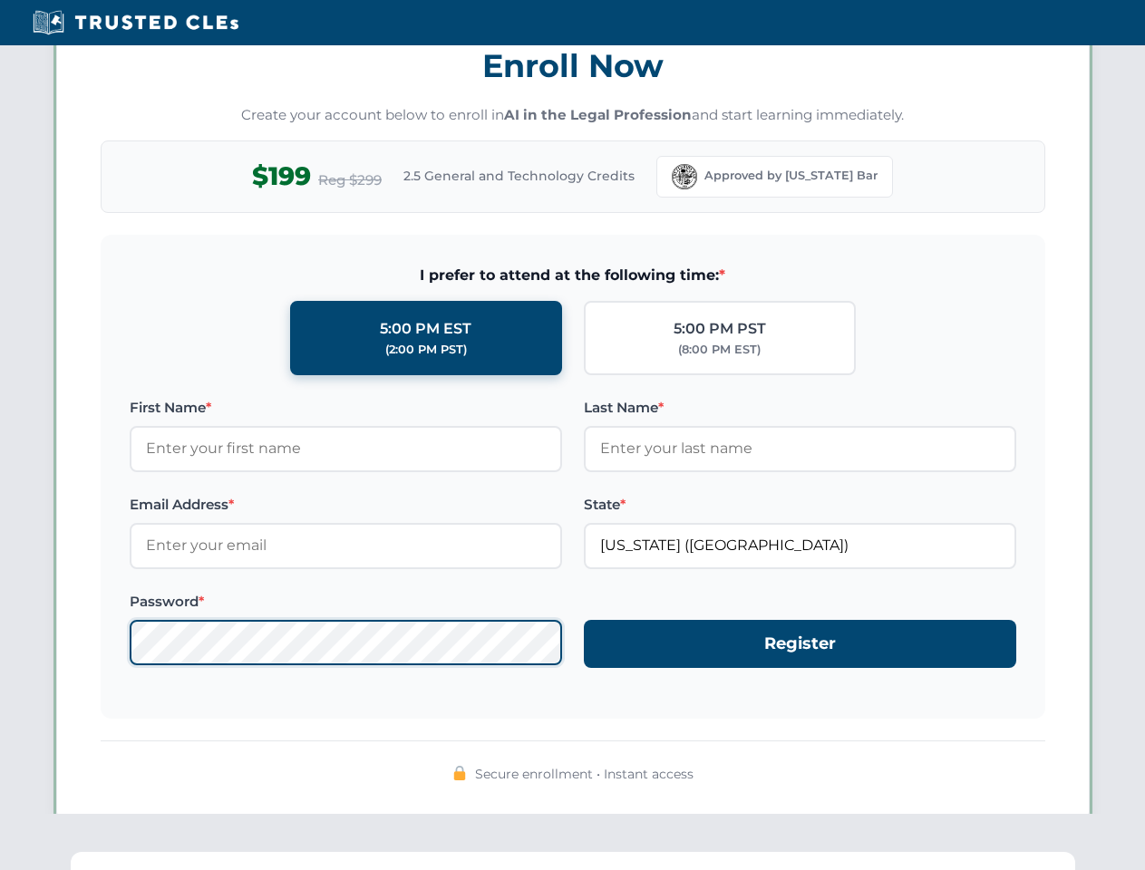 The image size is (1145, 870). Describe the element at coordinates (573, 115) in the screenshot. I see `p: Create your account below to enroll in and start learning immediately.` at that location.